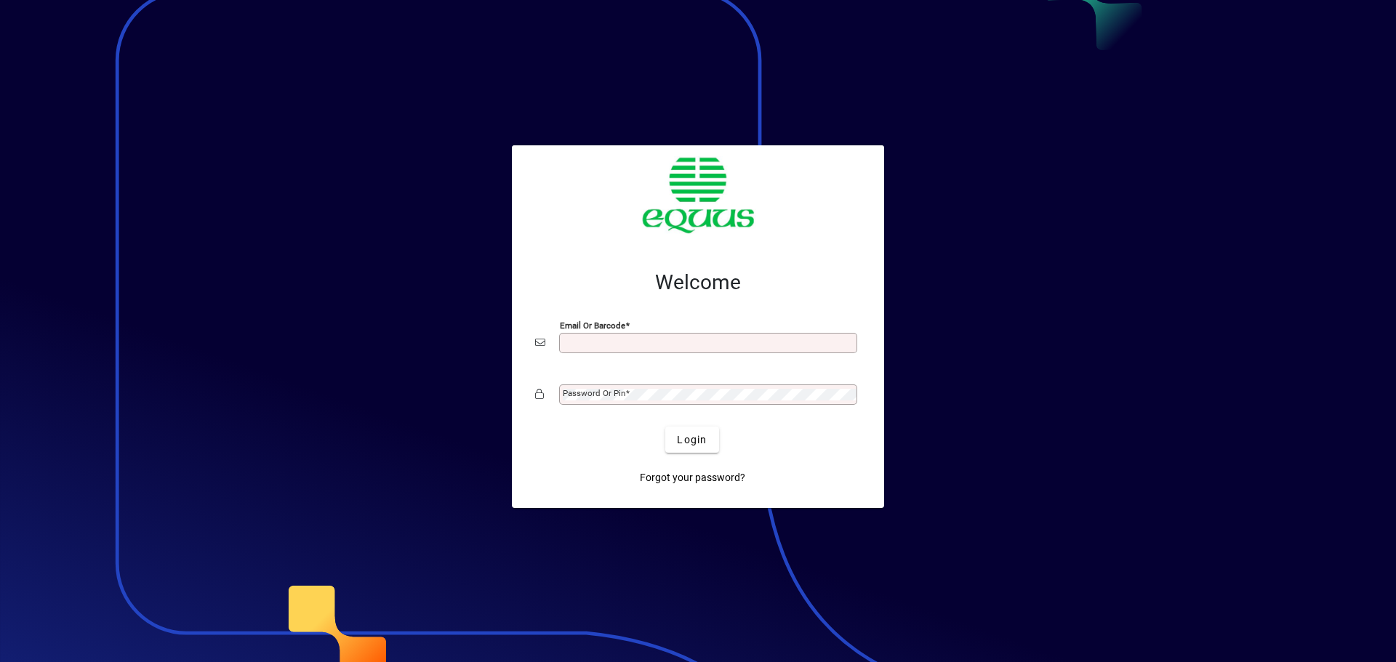 This screenshot has width=1396, height=662. What do you see at coordinates (692, 440) in the screenshot?
I see `span: Login` at bounding box center [692, 440].